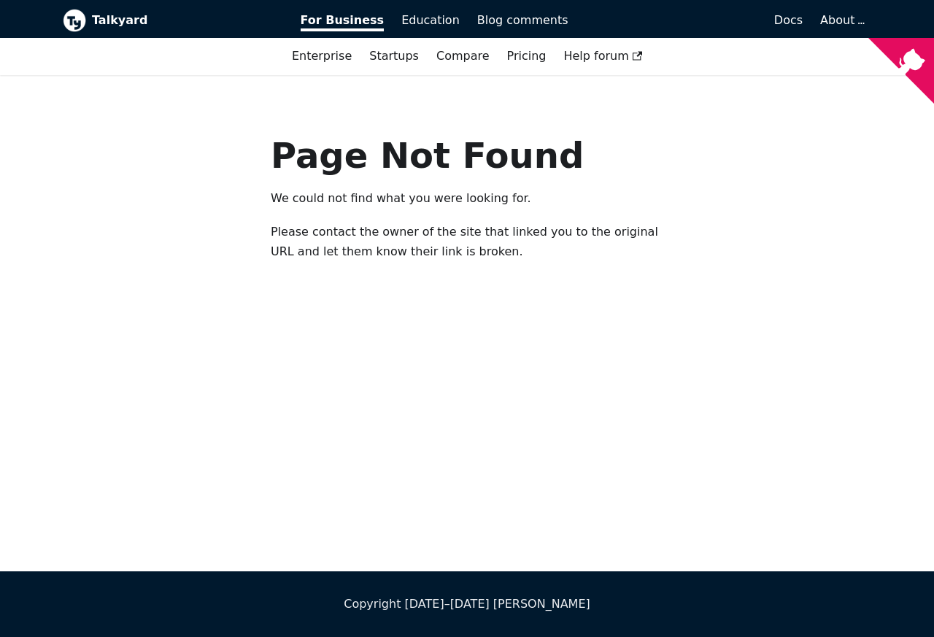 The image size is (934, 637). What do you see at coordinates (467, 155) in the screenshot?
I see `h1: Page Not Found` at bounding box center [467, 155].